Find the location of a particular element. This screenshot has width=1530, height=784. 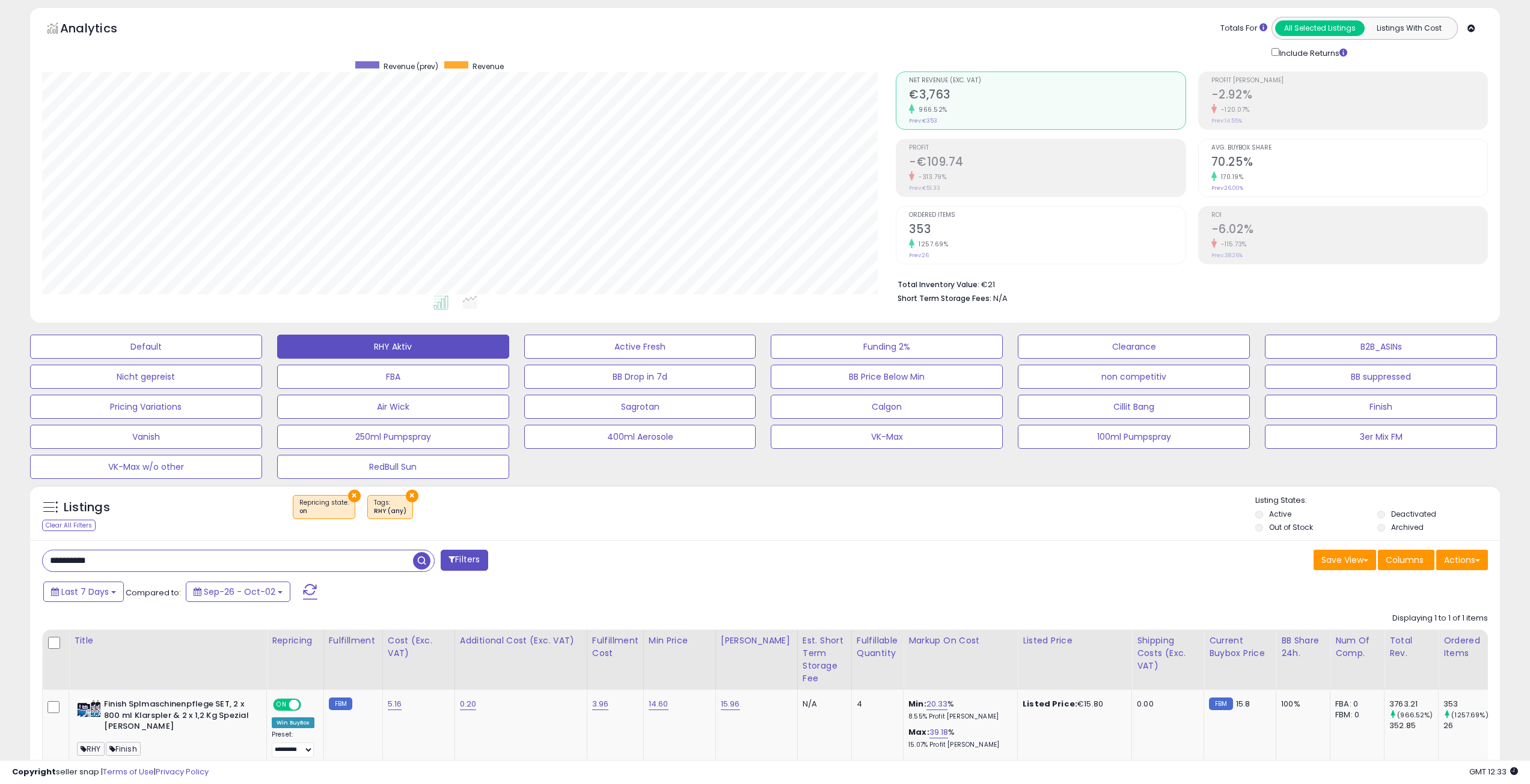

div: 0.00 is located at coordinates (1166, 704).